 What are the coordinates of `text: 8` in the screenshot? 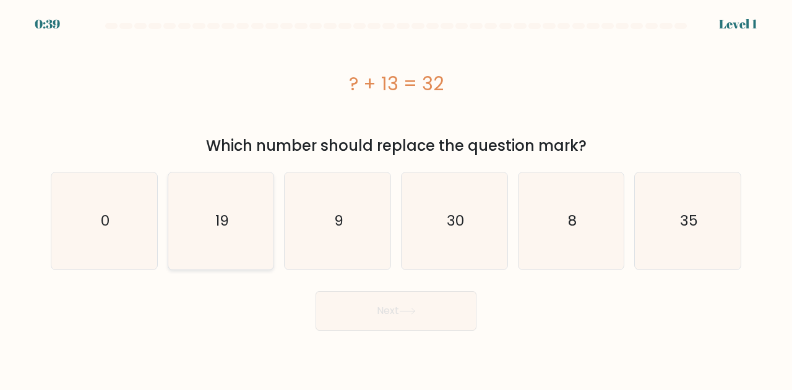 It's located at (572, 221).